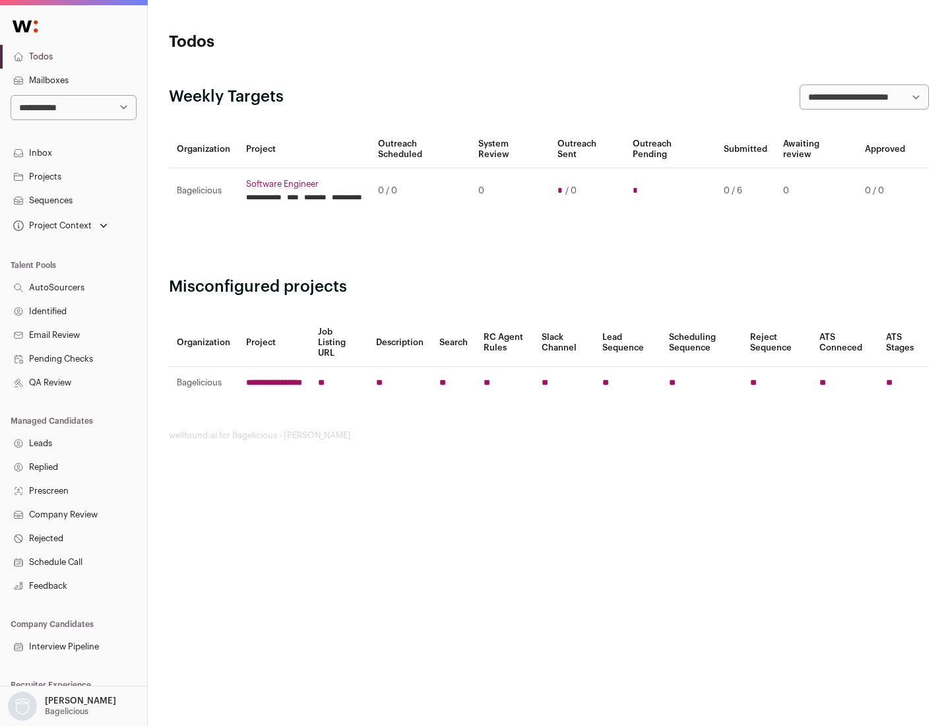 The image size is (950, 726). Describe the element at coordinates (304, 184) in the screenshot. I see `a: Software Engineer` at that location.